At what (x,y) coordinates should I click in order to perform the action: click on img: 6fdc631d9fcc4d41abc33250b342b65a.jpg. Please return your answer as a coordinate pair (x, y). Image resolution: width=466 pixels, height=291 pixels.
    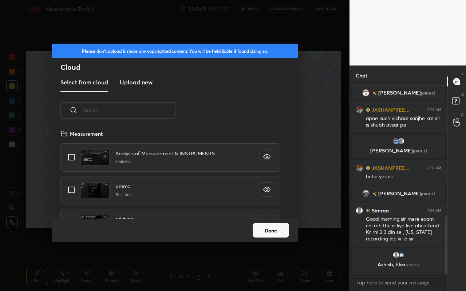
    Looking at the image, I should click on (396, 141).